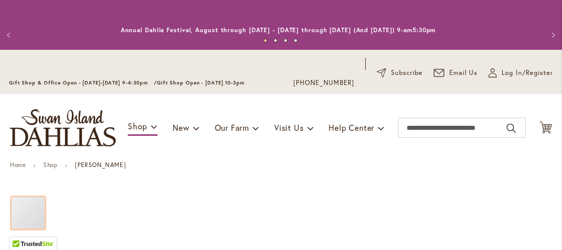  I want to click on span: Our Farm, so click(232, 127).